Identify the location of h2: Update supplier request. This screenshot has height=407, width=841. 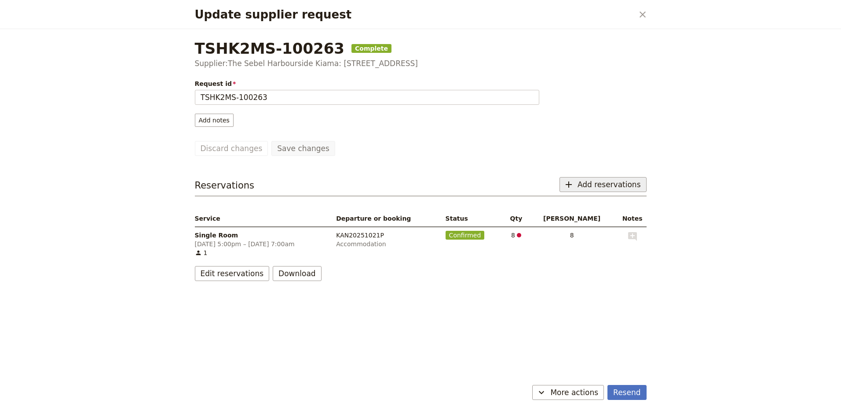
(414, 15).